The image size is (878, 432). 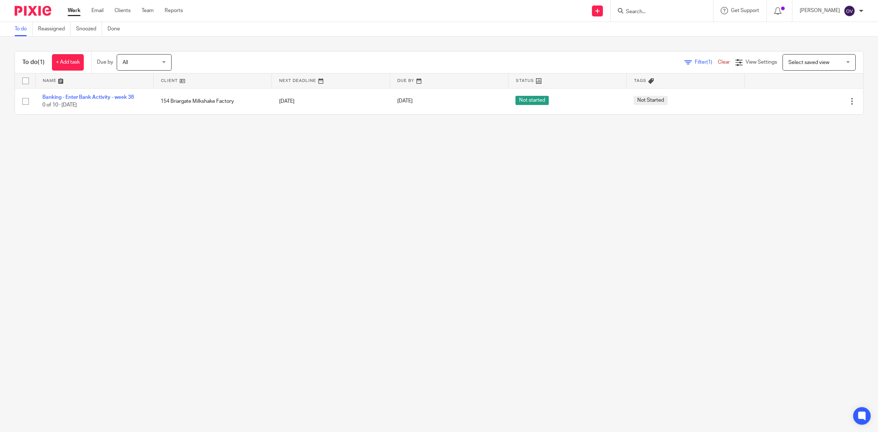 I want to click on a: Work, so click(x=74, y=11).